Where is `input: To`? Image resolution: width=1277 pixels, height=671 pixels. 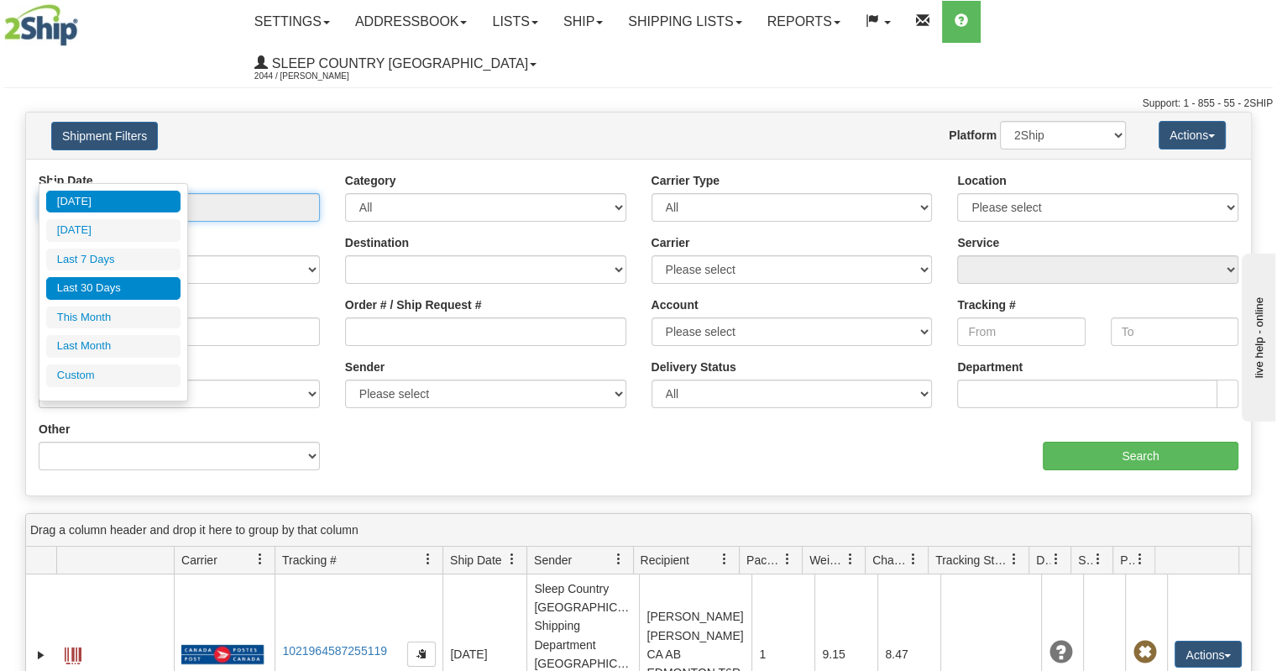 input: To is located at coordinates (1175, 332).